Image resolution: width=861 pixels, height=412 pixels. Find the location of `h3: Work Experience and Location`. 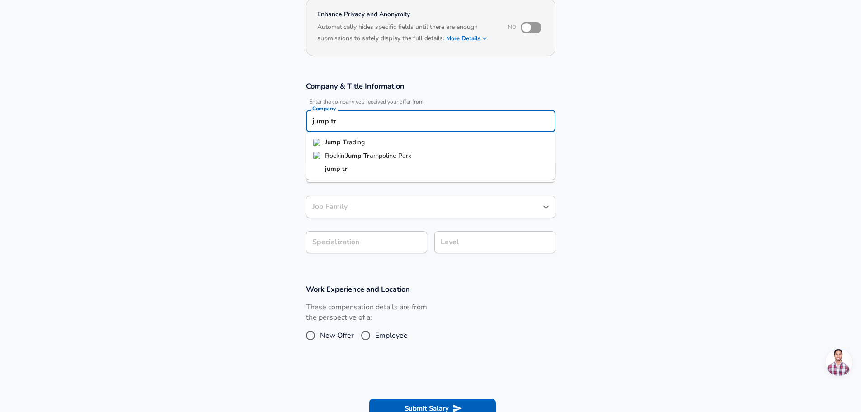

h3: Work Experience and Location is located at coordinates (431, 289).